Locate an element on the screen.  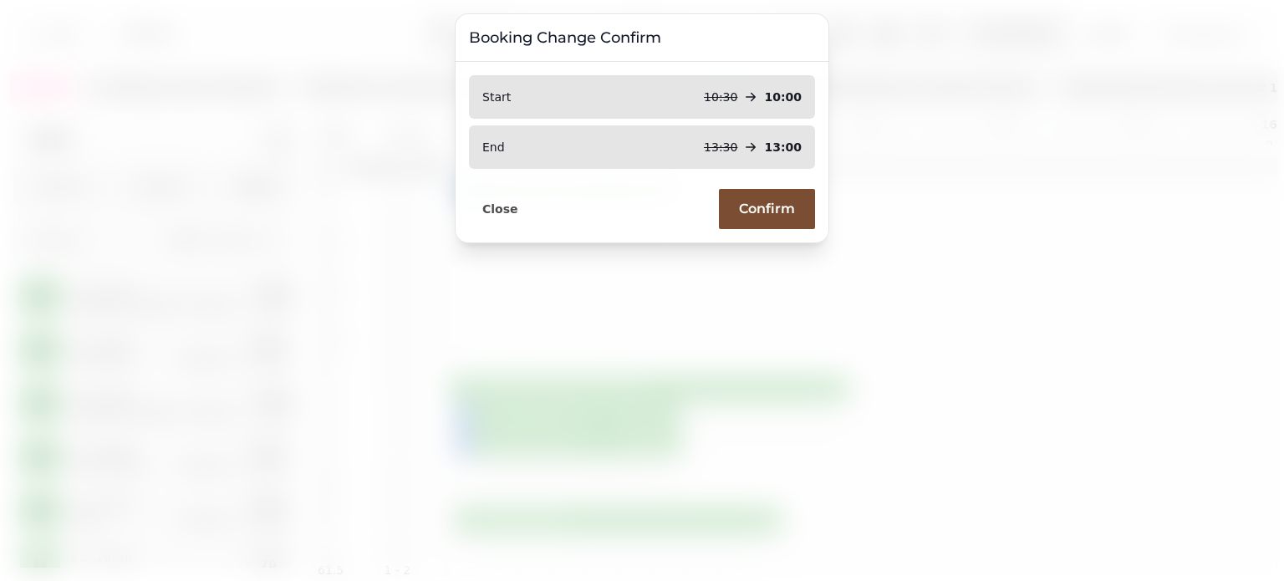
p: 10:00 is located at coordinates (783, 97).